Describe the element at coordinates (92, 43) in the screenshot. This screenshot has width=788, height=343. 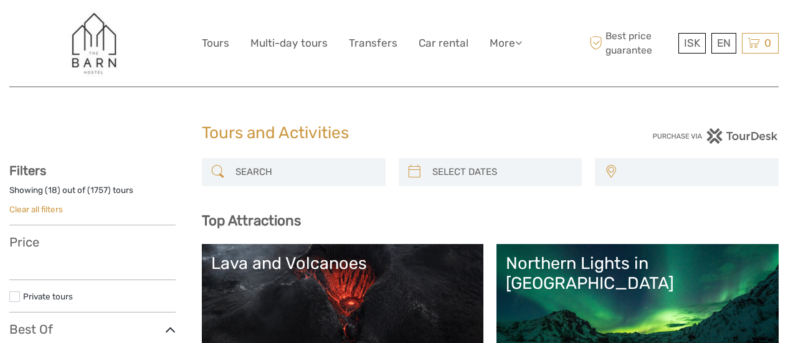
I see `img: 822-4d07221c-644f-4af8-be20-45cf39fb8607_logo_big.jpg` at that location.